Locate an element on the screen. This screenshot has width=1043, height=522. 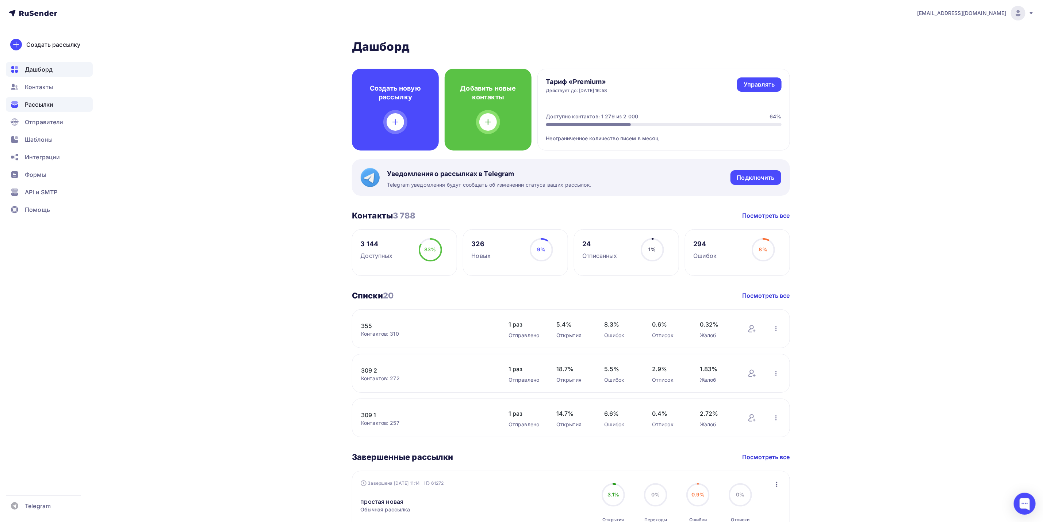
span: 20 is located at coordinates (388, 295).